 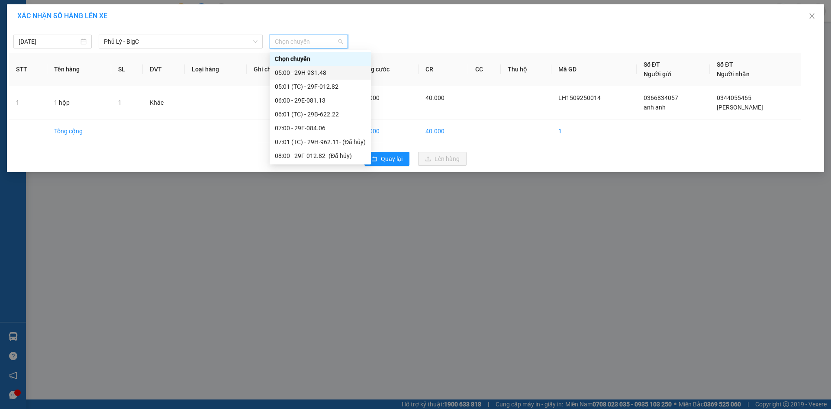 What do you see at coordinates (734, 98) in the screenshot?
I see `span: 0344055465` at bounding box center [734, 98].